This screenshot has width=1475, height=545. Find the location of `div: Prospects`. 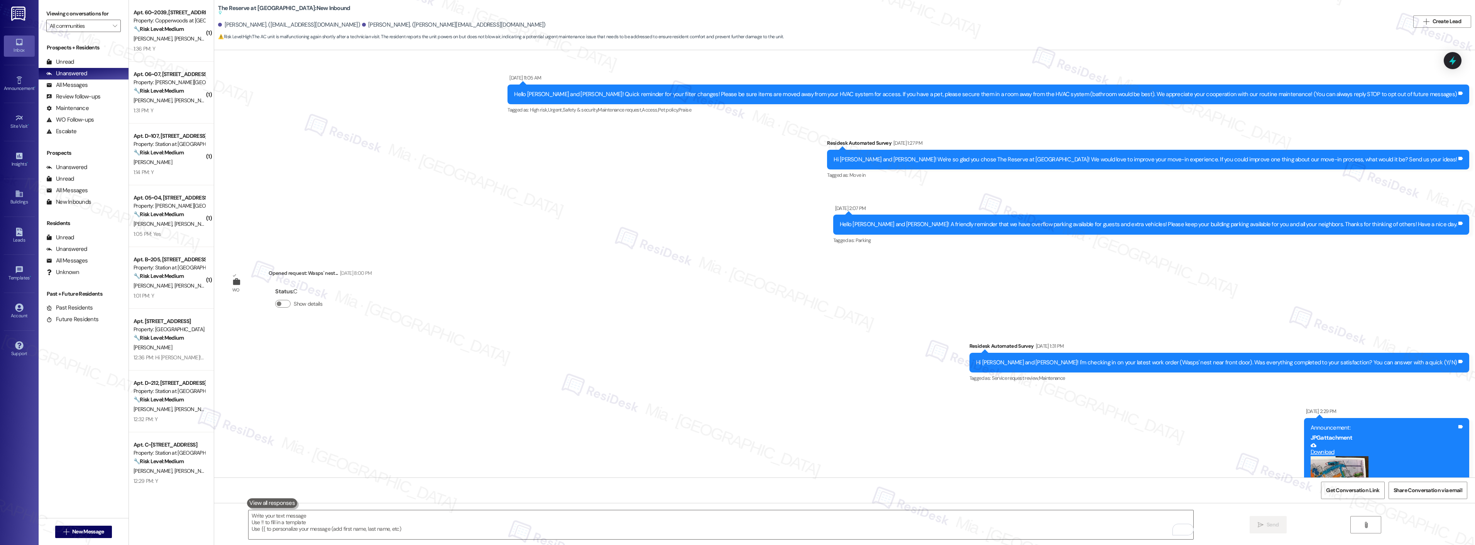

div: Prospects is located at coordinates (83, 153).